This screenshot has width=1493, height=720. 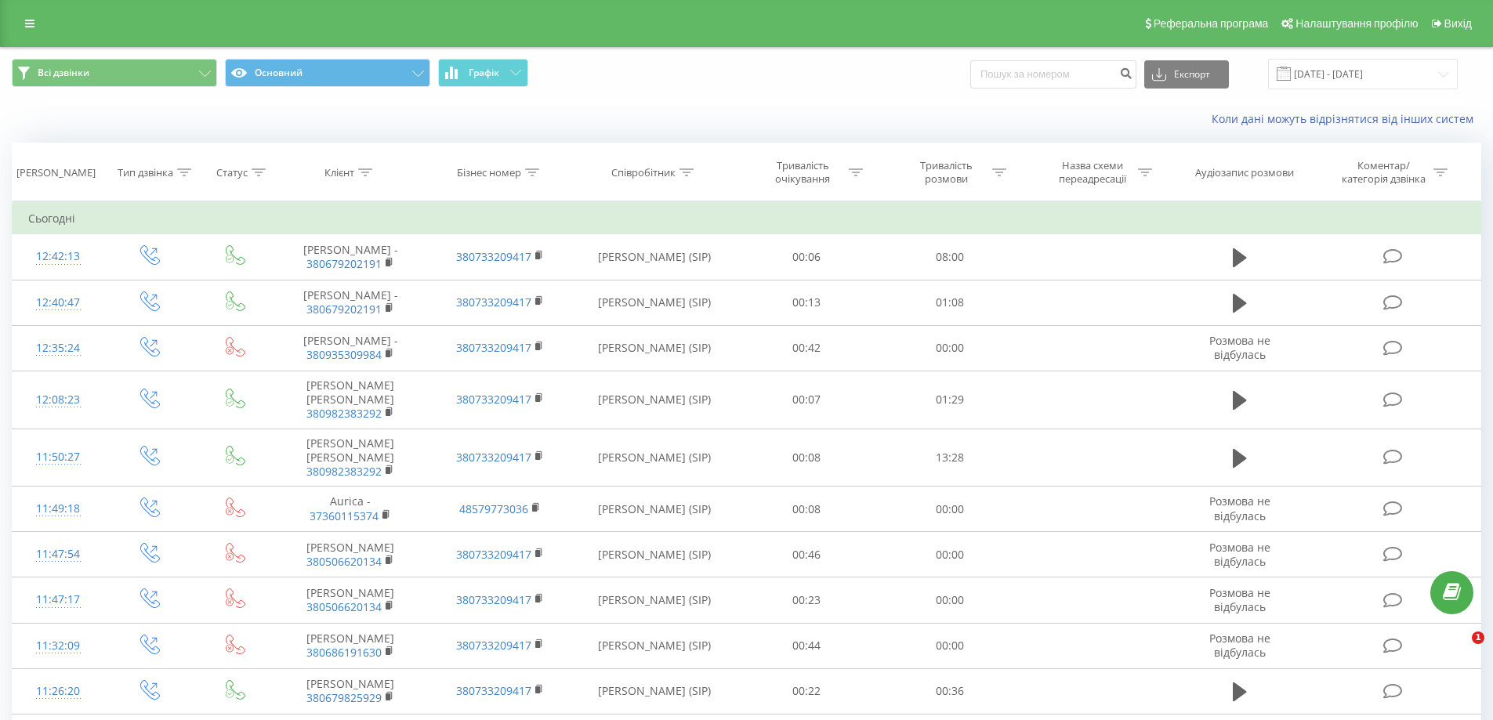 I want to click on div: Бізнес номер, so click(x=489, y=172).